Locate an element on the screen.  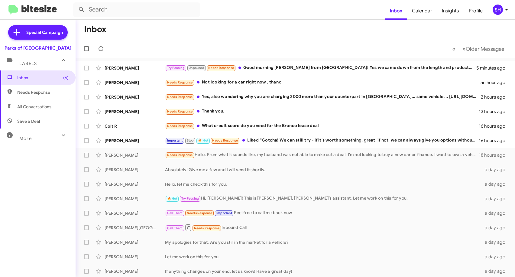
div: My apologies for that. Are you still in the market for a vehicle? is located at coordinates (324, 242).